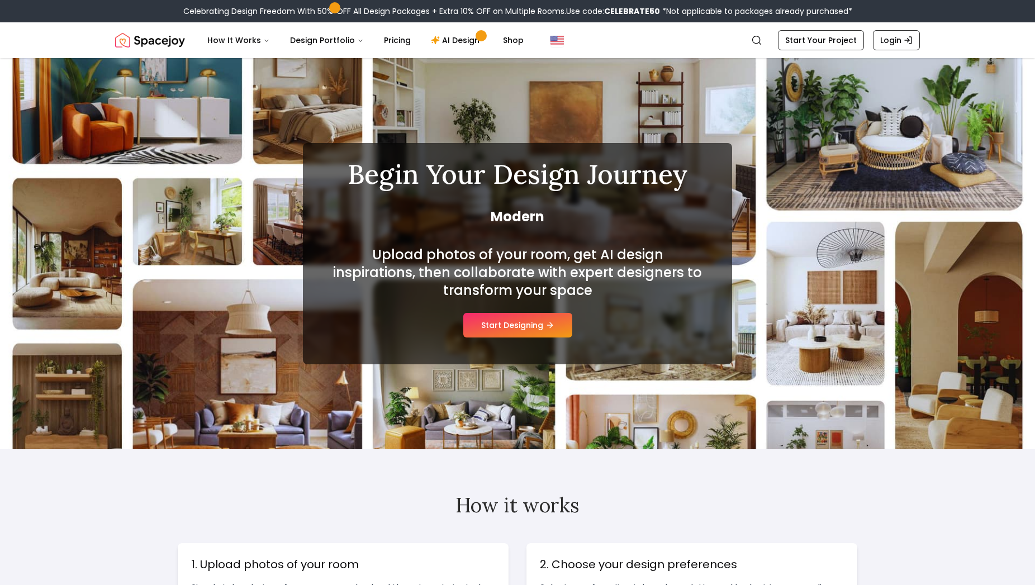  Describe the element at coordinates (756, 11) in the screenshot. I see `span: *Not applicable to packages already purchased*` at that location.